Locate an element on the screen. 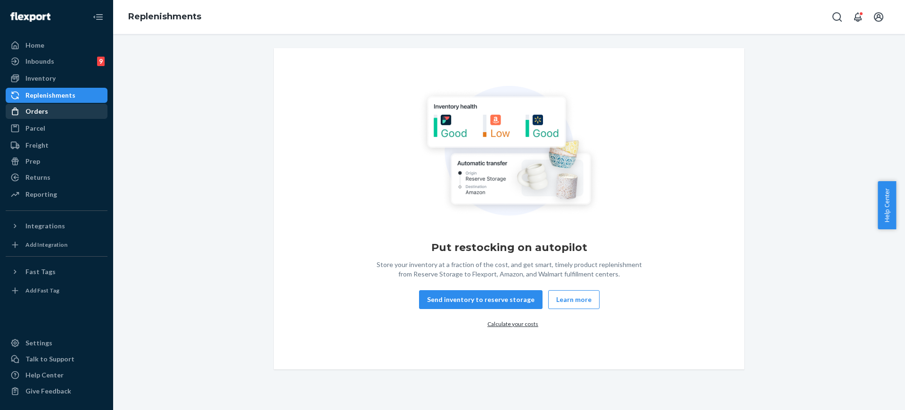  a: Inbounds9 is located at coordinates (57, 61).